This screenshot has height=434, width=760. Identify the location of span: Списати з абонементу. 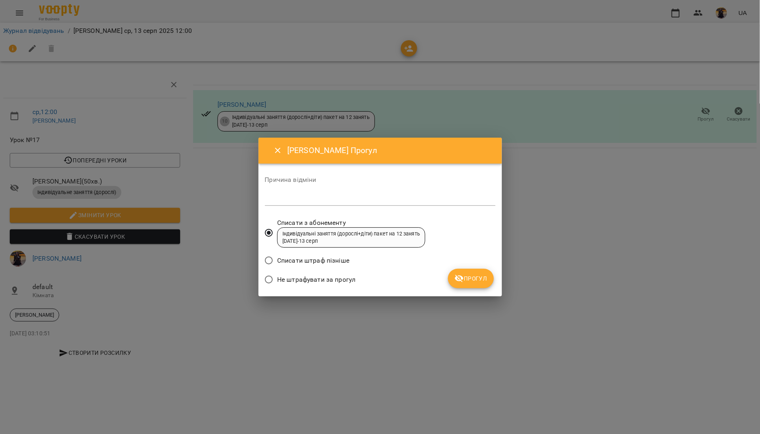
(351, 223).